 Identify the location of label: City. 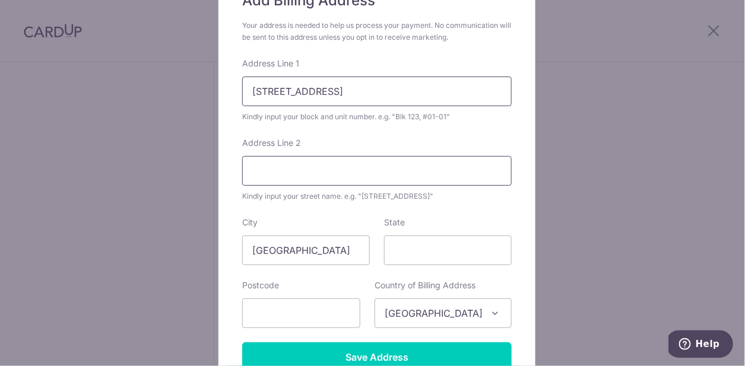
(250, 222).